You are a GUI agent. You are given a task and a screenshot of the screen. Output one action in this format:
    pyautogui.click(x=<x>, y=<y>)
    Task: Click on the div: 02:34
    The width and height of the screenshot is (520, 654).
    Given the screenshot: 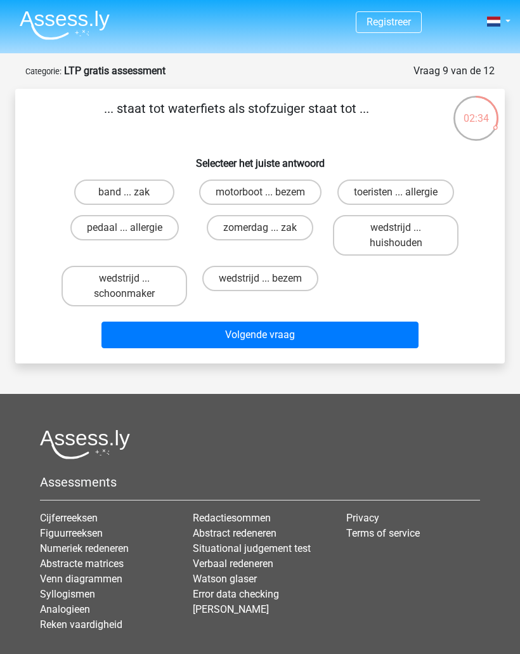 What is the action you would take?
    pyautogui.click(x=475, y=110)
    